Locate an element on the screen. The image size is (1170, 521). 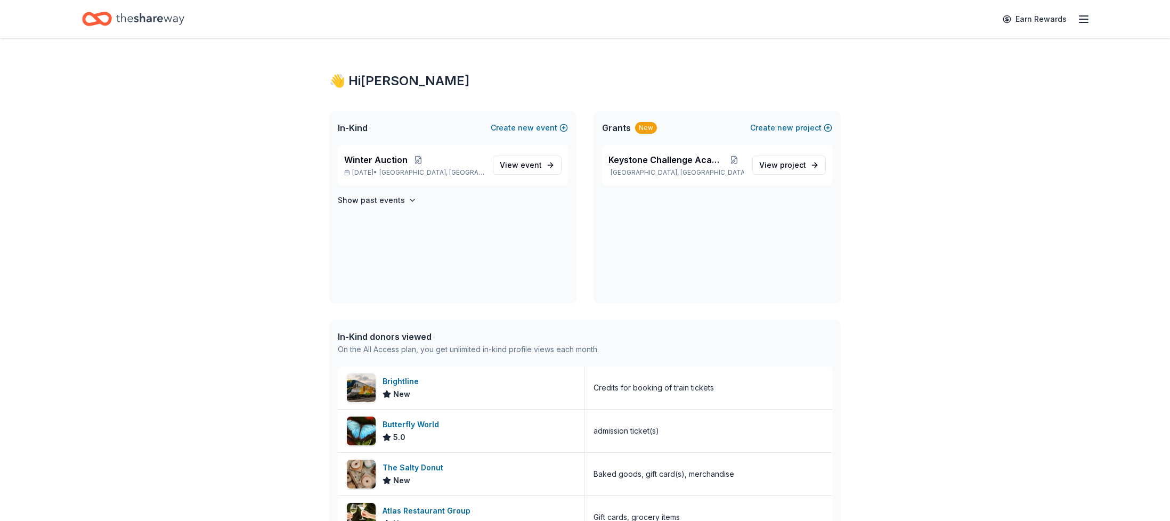
a: Earn Rewards is located at coordinates (1035, 19).